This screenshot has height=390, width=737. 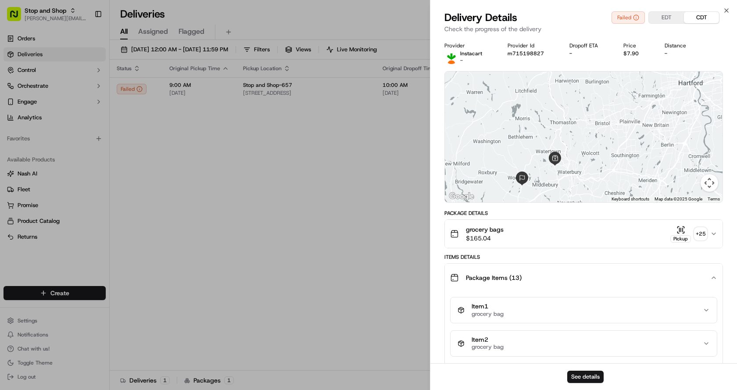 What do you see at coordinates (680, 239) in the screenshot?
I see `div: Pickup` at bounding box center [680, 239].